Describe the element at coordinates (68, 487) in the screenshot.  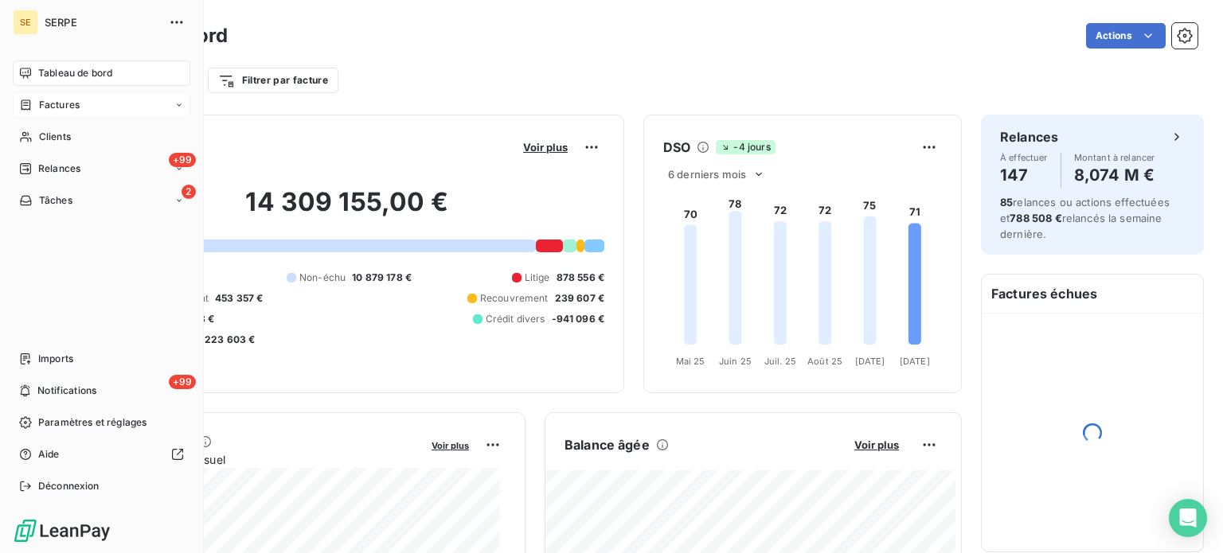
I see `span: Déconnexion` at that location.